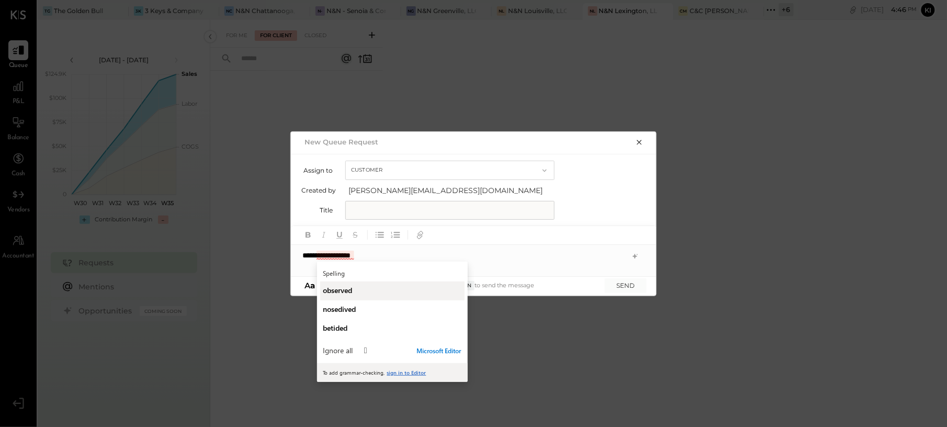  Describe the element at coordinates (450, 170) in the screenshot. I see `button: Customer` at that location.